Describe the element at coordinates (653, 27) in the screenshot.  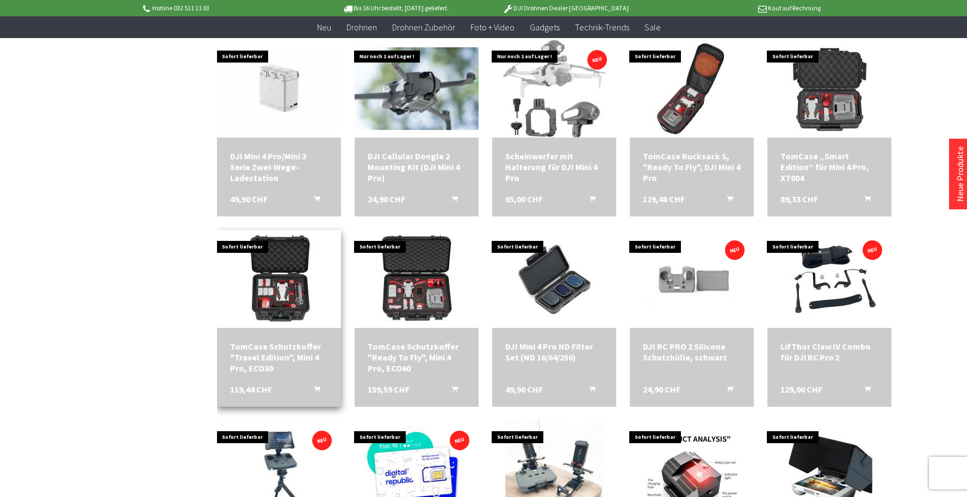
I see `a: Sale` at that location.